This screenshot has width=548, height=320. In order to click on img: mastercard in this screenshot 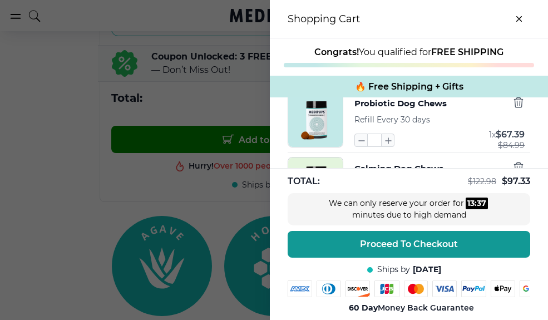, I will do `click(416, 289)`.